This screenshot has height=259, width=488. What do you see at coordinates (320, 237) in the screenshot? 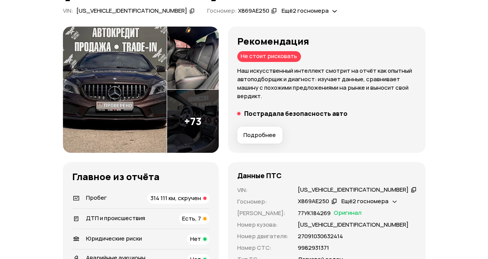
I see `p: 27091030632414` at bounding box center [320, 237].